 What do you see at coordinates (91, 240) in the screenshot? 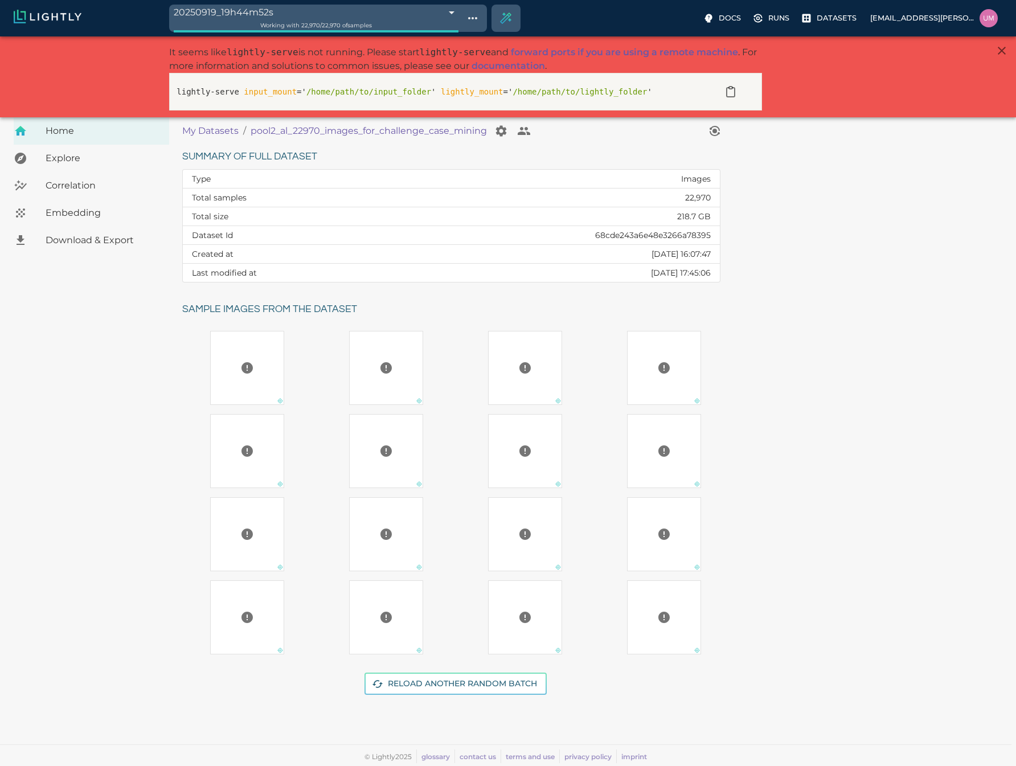
I see `a: Download & Export` at bounding box center [91, 240].